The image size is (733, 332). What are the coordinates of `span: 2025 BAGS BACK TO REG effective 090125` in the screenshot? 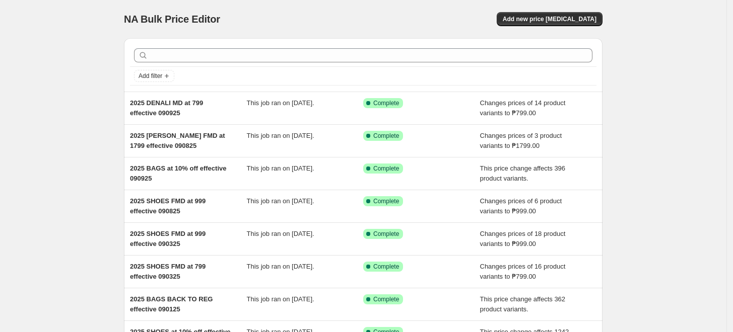 It's located at (171, 304).